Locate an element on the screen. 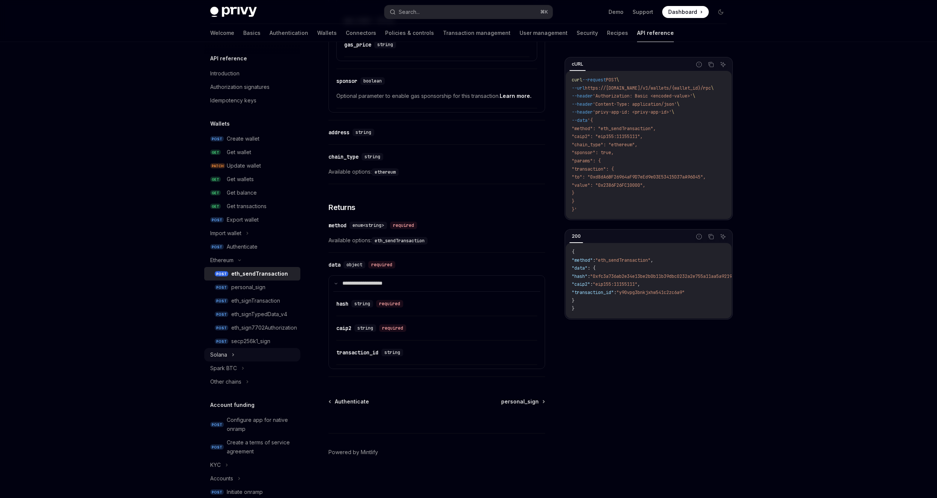  span: "method": "eth_sendTransaction", is located at coordinates (614, 128).